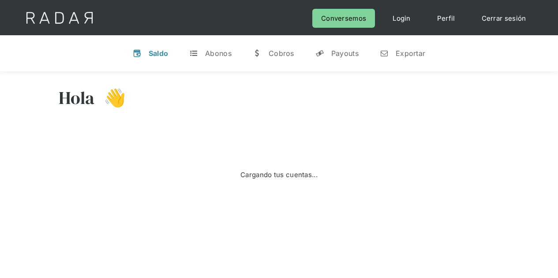  Describe the element at coordinates (158, 53) in the screenshot. I see `div: Saldo` at that location.